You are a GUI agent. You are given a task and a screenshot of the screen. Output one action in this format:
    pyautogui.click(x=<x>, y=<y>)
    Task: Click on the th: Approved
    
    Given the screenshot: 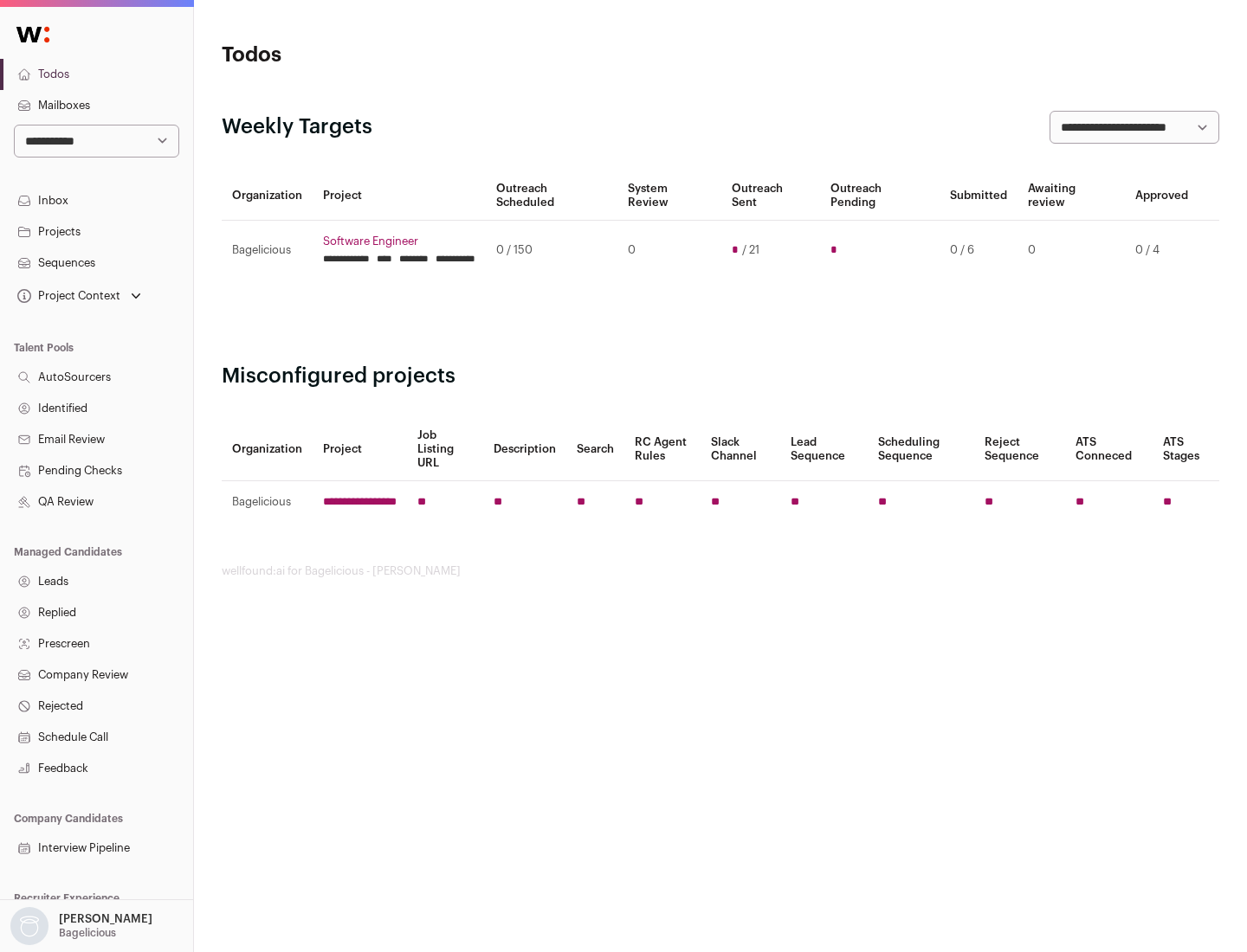 What is the action you would take?
    pyautogui.click(x=1161, y=195)
    